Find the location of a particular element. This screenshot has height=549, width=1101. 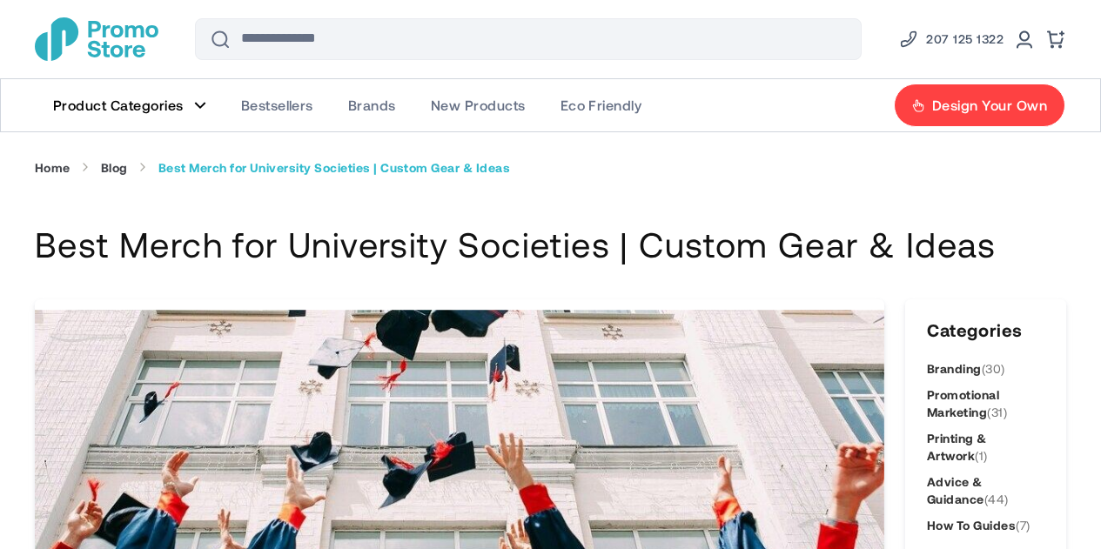

span: (30) is located at coordinates (993, 368).